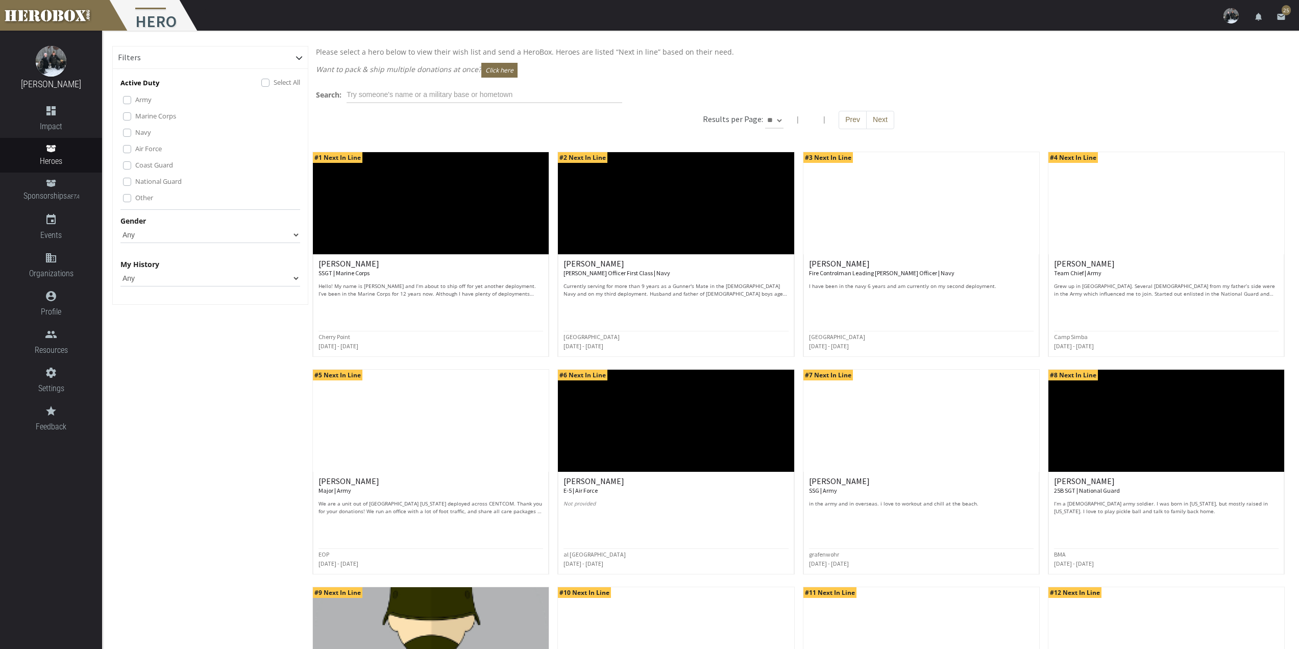 Image resolution: width=1299 pixels, height=649 pixels. Describe the element at coordinates (334, 336) in the screenshot. I see `small: Cherry Point` at that location.